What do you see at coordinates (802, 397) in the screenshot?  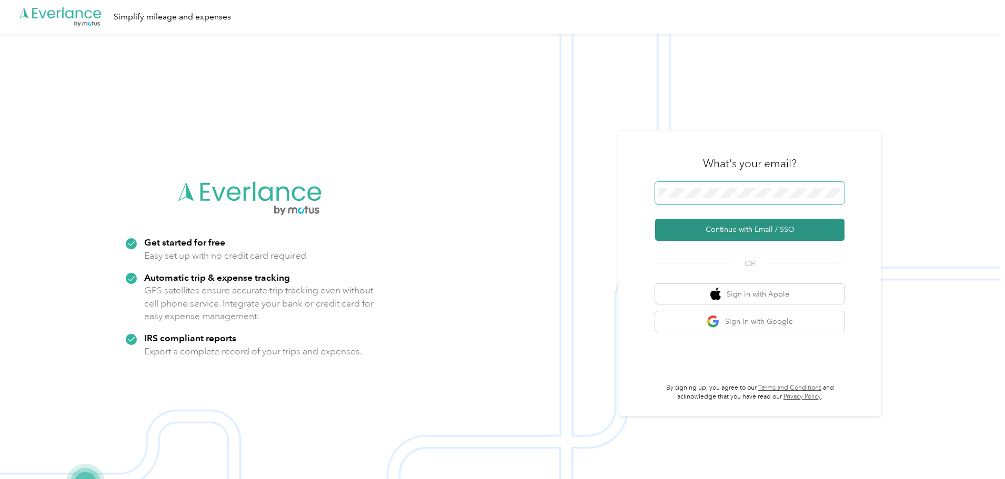 I see `a: Privacy Policy` at bounding box center [802, 397].